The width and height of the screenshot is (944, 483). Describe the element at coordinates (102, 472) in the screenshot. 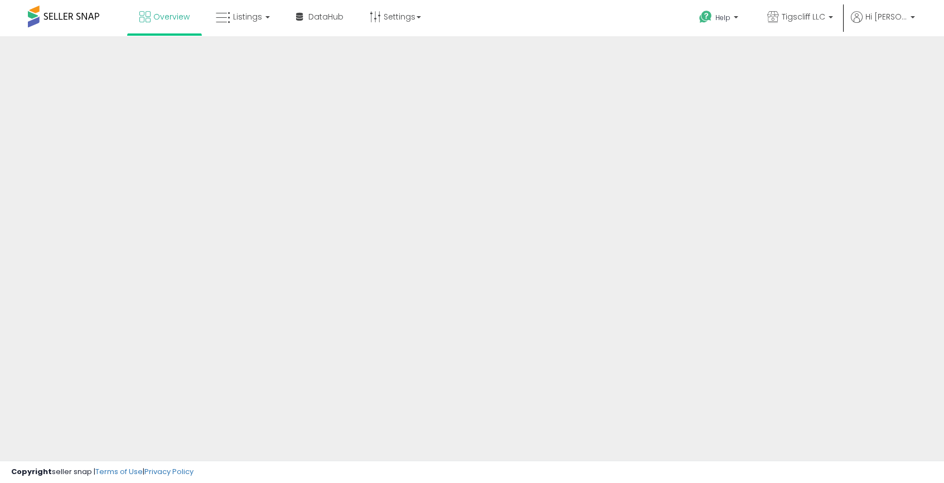

I see `div: seller snap | |` at that location.